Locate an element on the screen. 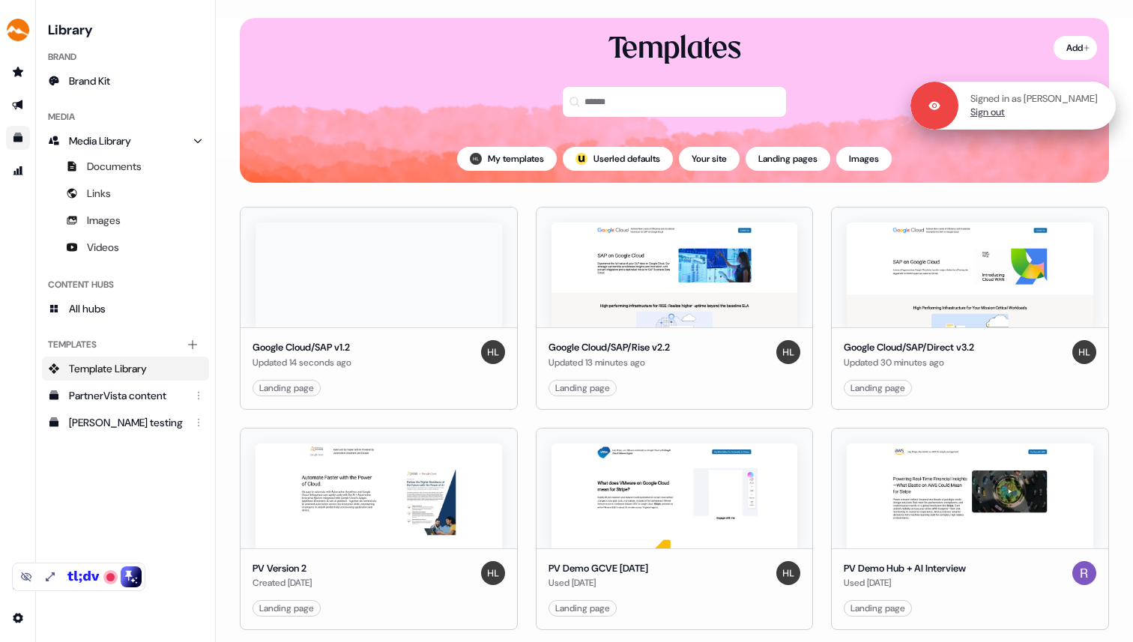 The image size is (1133, 642). span: Videos is located at coordinates (103, 247).